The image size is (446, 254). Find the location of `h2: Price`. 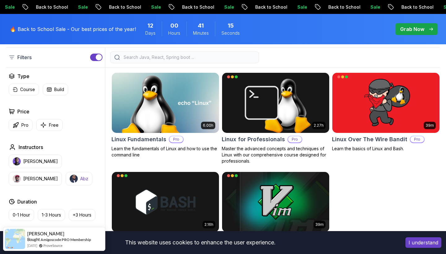

h2: Price is located at coordinates (23, 112).